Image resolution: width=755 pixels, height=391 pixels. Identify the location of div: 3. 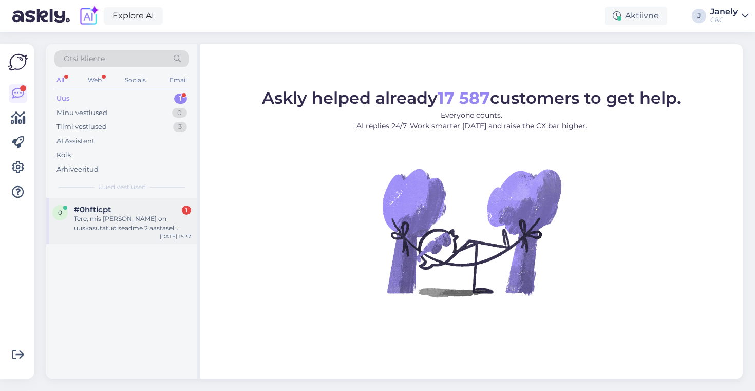
(180, 127).